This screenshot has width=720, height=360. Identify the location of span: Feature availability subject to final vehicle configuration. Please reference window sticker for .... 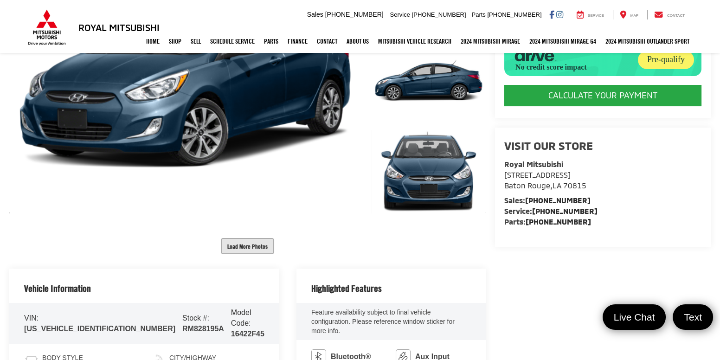
(383, 321).